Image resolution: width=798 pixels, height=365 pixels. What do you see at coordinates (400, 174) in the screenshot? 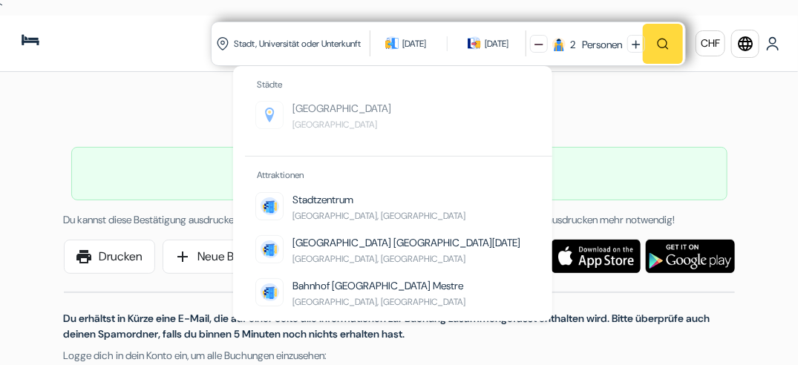
I see `div: Die Reservierung ist bestätigt` at bounding box center [400, 174].